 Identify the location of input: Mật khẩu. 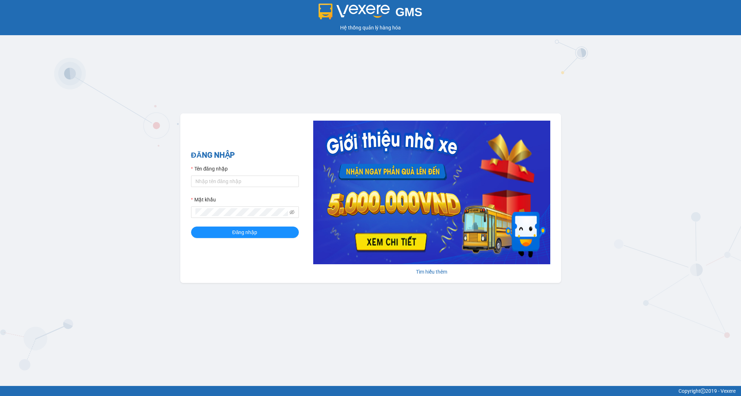
(242, 212).